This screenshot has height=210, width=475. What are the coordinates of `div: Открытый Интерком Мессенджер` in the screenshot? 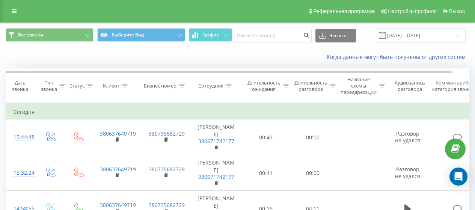 It's located at (459, 177).